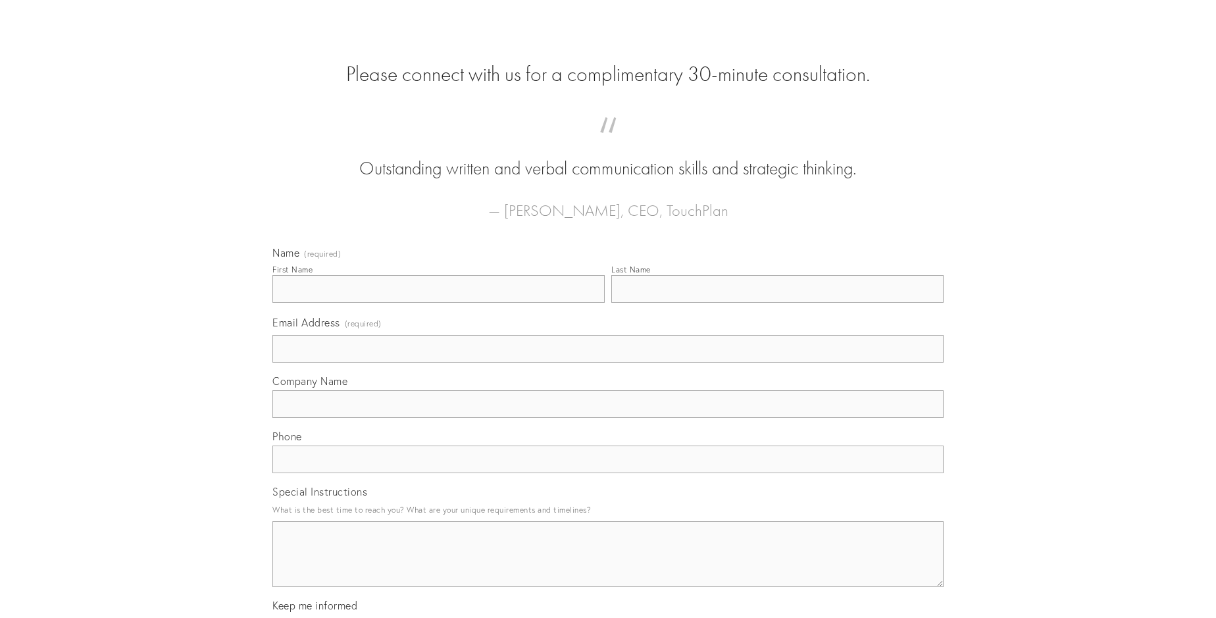  Describe the element at coordinates (292, 269) in the screenshot. I see `div: First Name` at that location.